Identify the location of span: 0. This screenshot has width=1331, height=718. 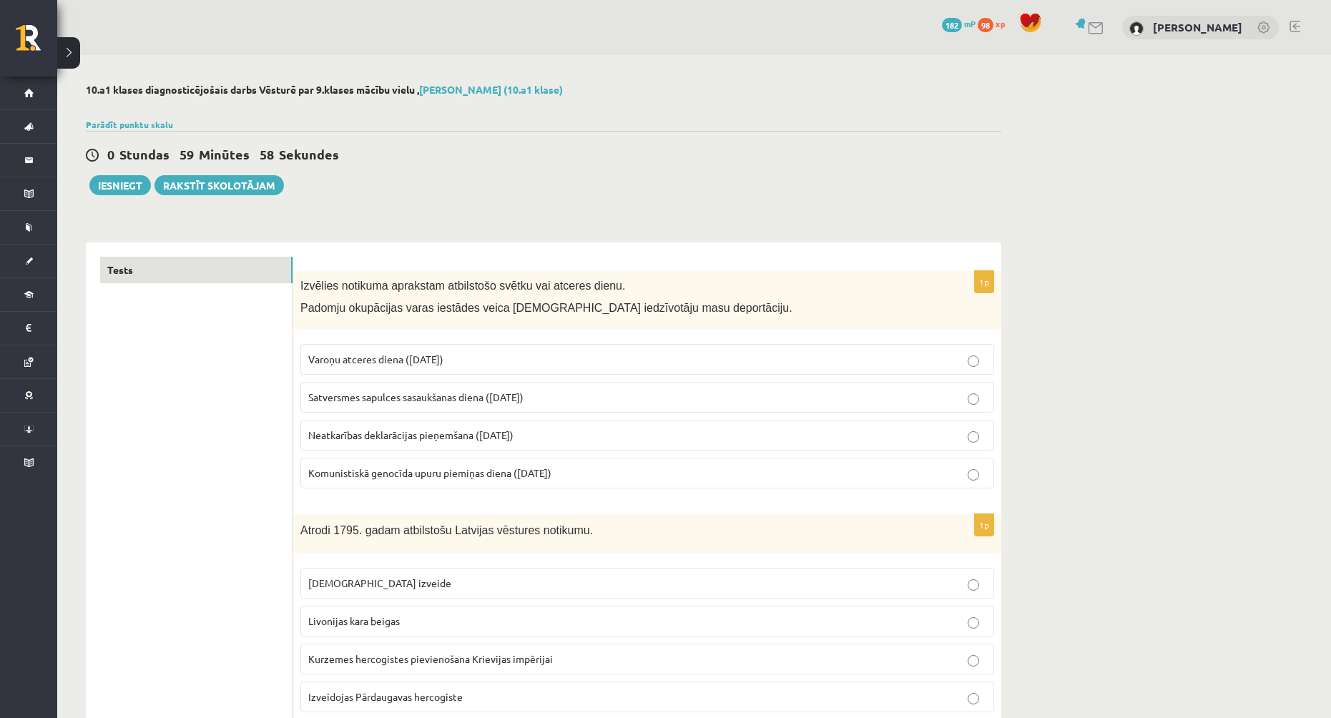
(111, 154).